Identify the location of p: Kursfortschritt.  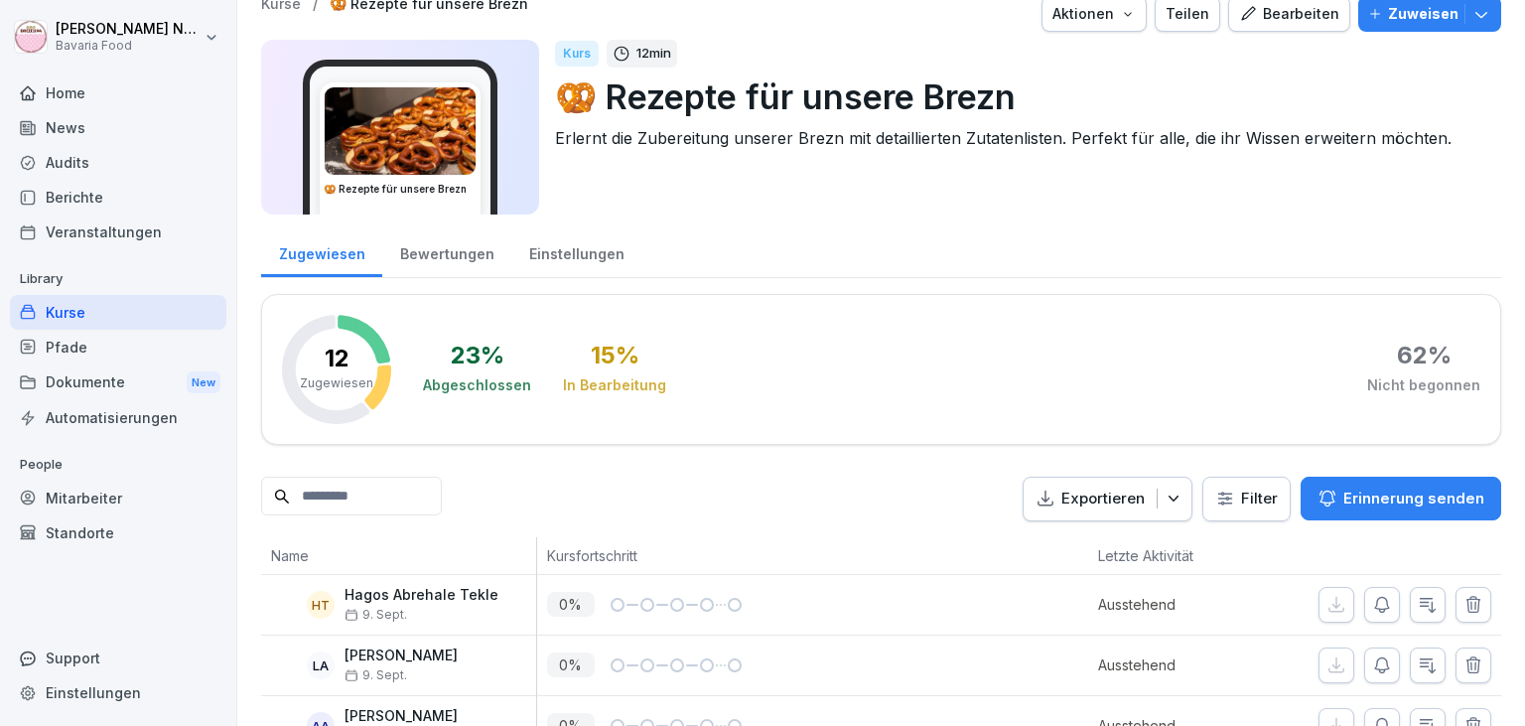
(709, 555).